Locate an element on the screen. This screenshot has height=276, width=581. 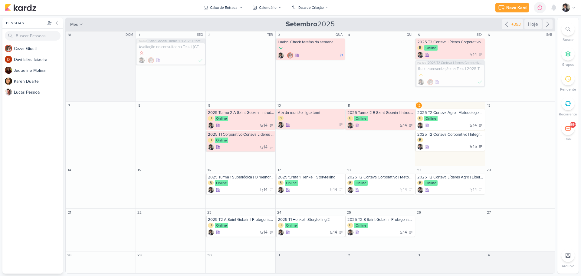
div: 4 is located at coordinates (349, 35).